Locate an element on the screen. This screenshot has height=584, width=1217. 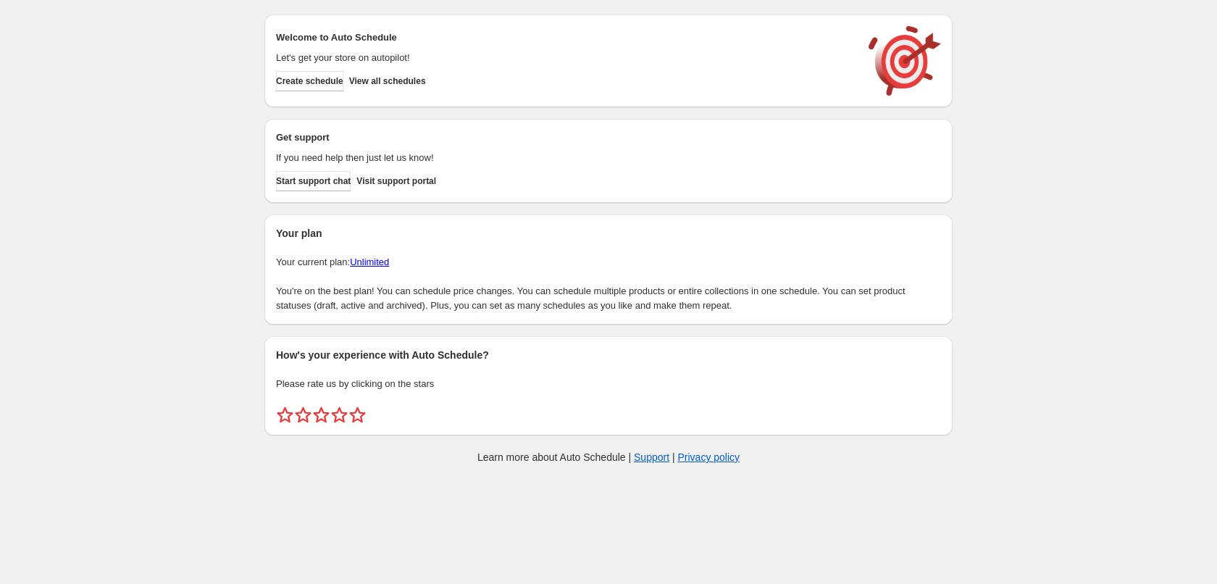
a: Start support chat is located at coordinates (313, 181).